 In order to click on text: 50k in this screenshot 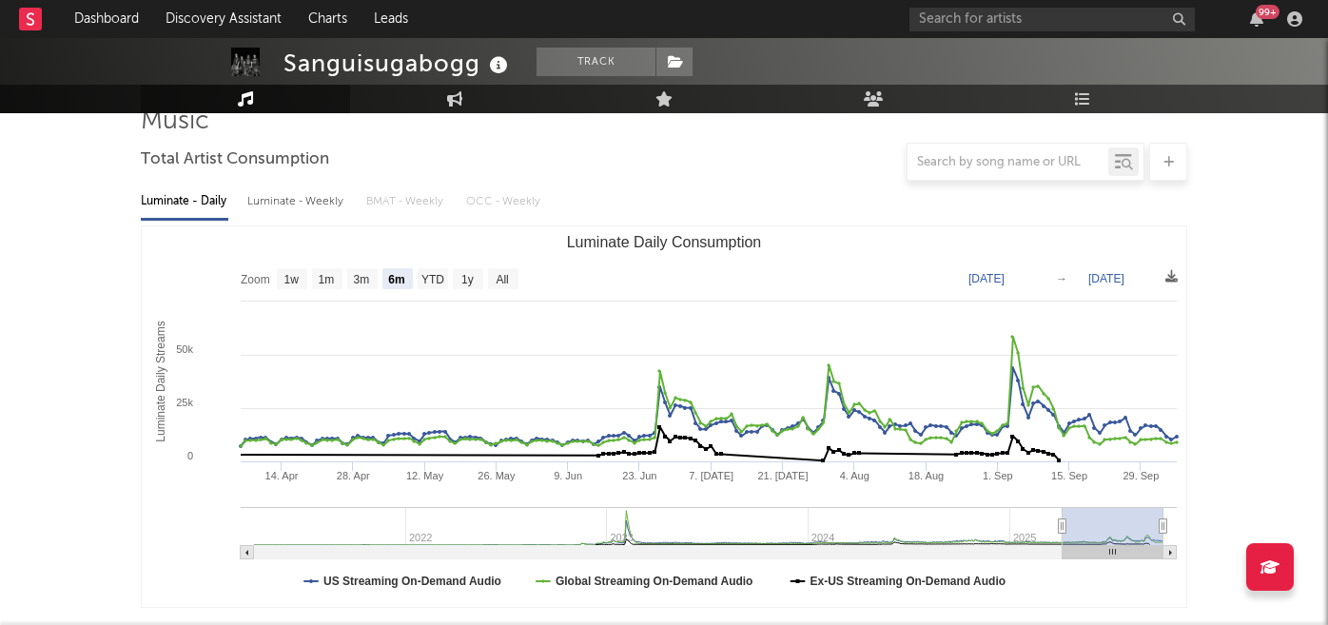, I will do `click(185, 349)`.